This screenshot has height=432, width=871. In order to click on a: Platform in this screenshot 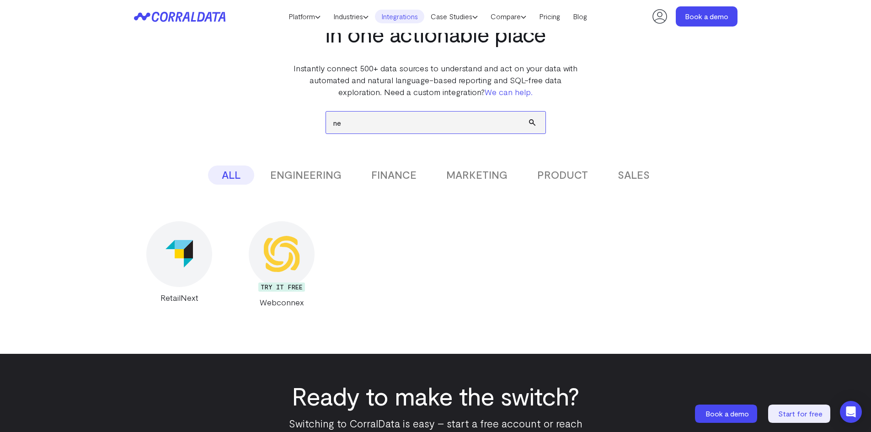, I will do `click(304, 16)`.